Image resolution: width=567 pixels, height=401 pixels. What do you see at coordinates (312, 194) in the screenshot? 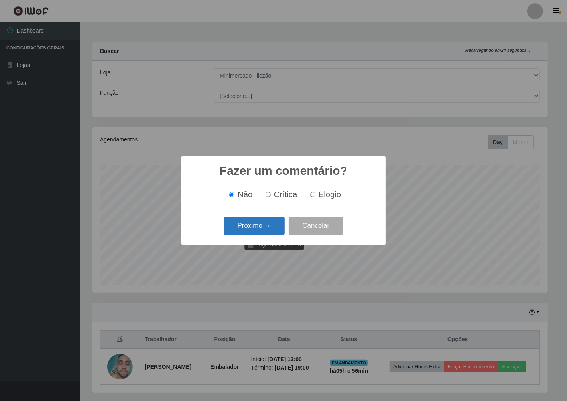
I see `input: Elogio` at bounding box center [312, 194].